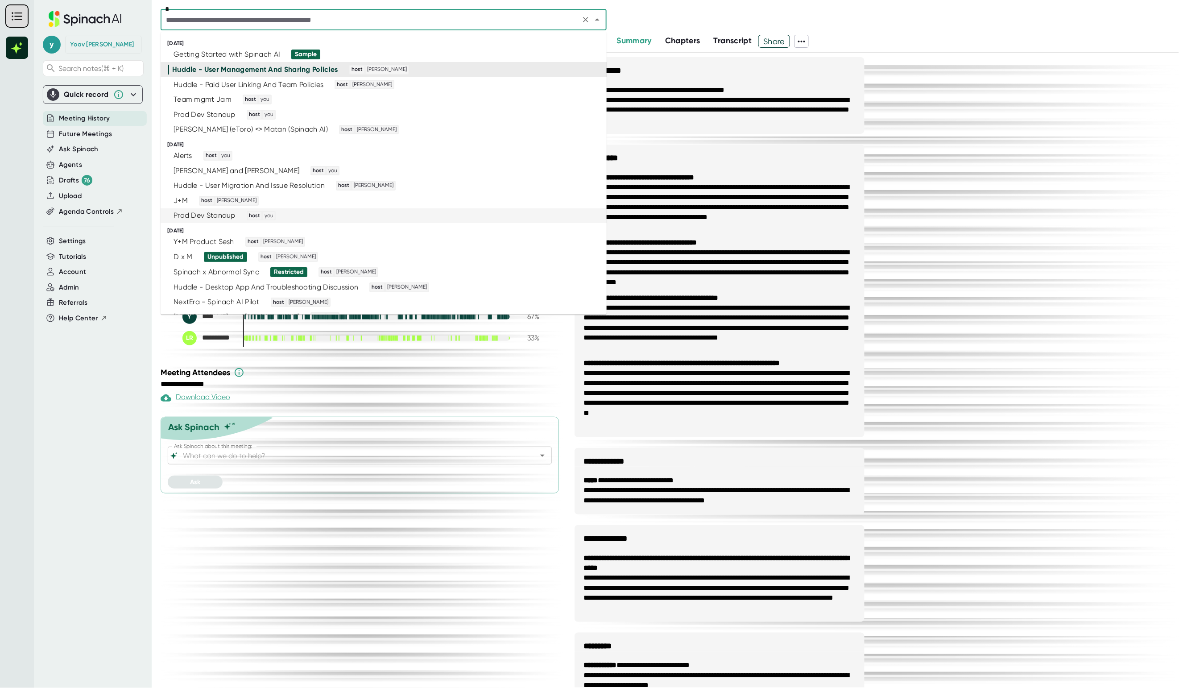  Describe the element at coordinates (733, 41) in the screenshot. I see `button: Transcript` at that location.